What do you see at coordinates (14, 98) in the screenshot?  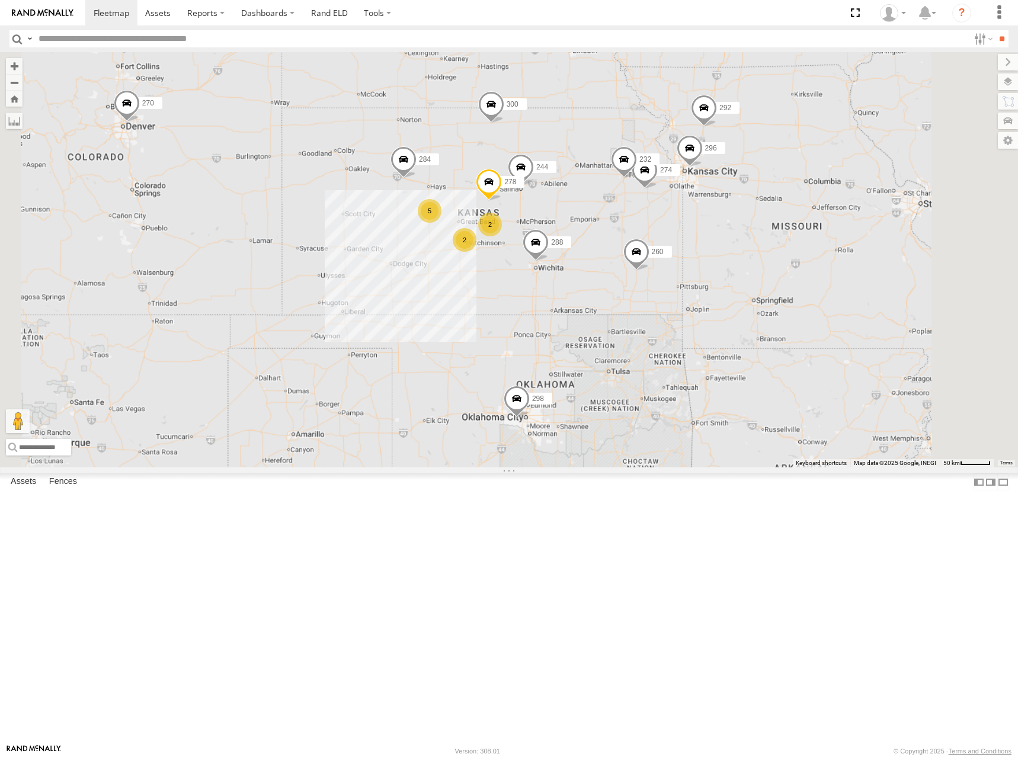 I see `button: Zoom Home` at bounding box center [14, 98].